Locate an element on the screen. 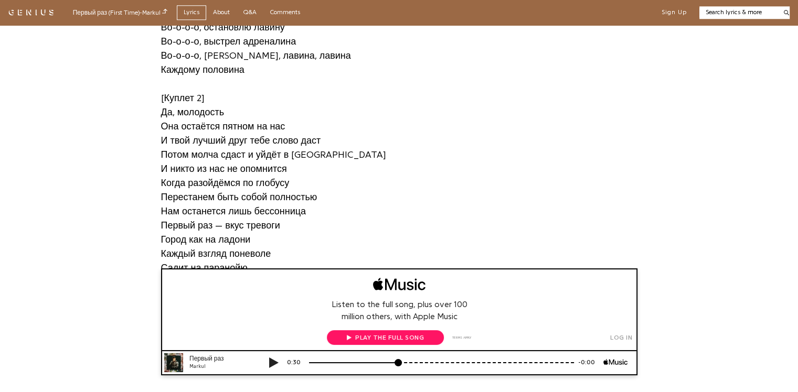  a: Lyrics is located at coordinates (191, 12).